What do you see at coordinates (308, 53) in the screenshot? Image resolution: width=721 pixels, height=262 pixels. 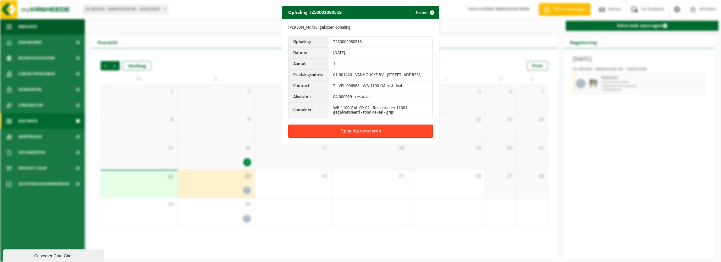 I see `th: Datum:` at bounding box center [308, 53].